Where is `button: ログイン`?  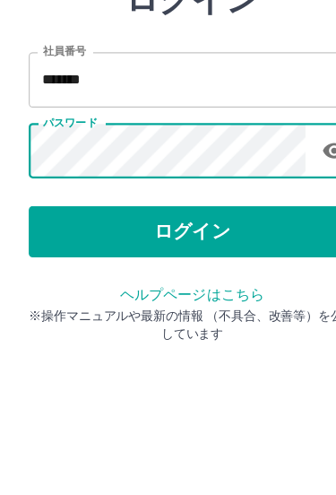
button: ログイン is located at coordinates (169, 333).